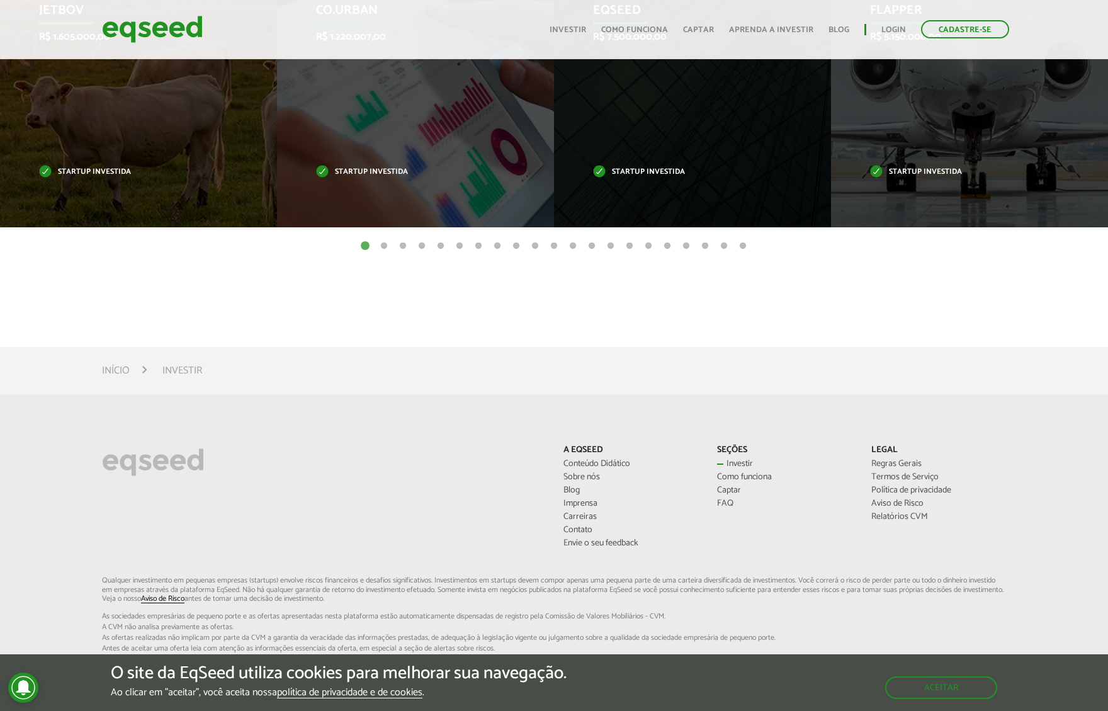 The width and height of the screenshot is (1108, 711). What do you see at coordinates (631, 543) in the screenshot?
I see `a: Envie o seu feedback` at bounding box center [631, 543].